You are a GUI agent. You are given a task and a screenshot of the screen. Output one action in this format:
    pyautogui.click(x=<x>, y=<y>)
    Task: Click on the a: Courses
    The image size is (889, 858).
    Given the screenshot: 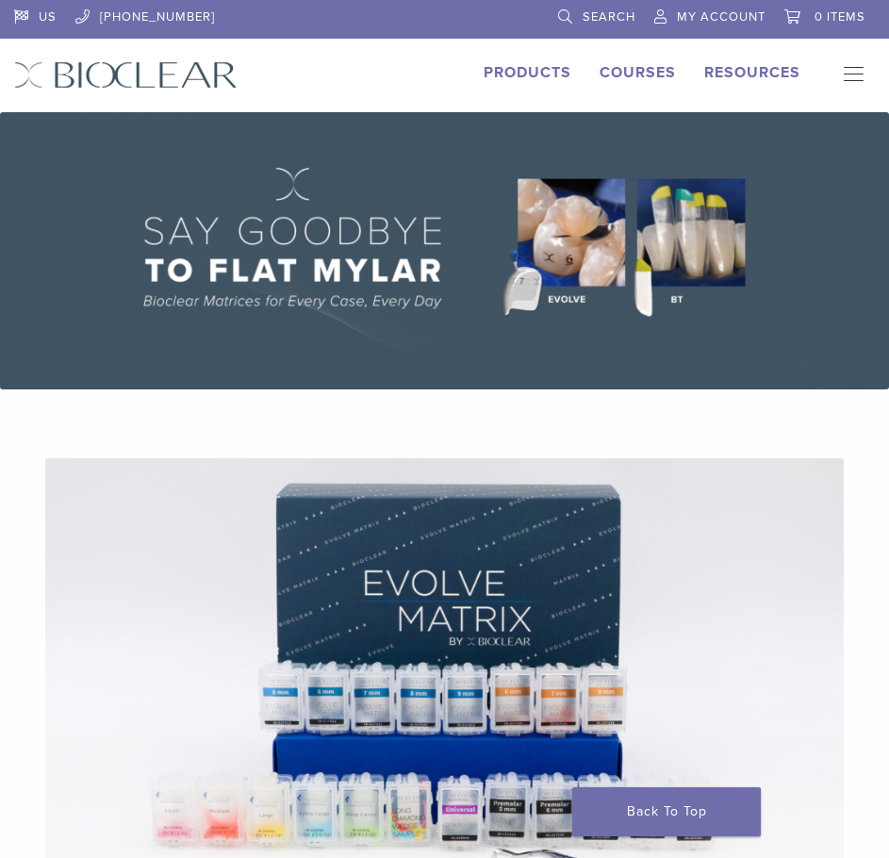 What is the action you would take?
    pyautogui.click(x=637, y=73)
    